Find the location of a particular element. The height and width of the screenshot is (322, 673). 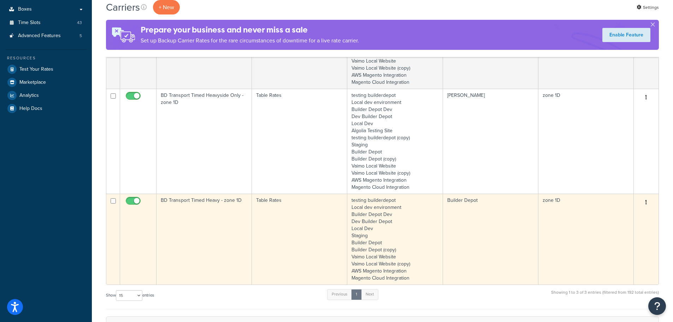

li: Boxes is located at coordinates (46, 9).